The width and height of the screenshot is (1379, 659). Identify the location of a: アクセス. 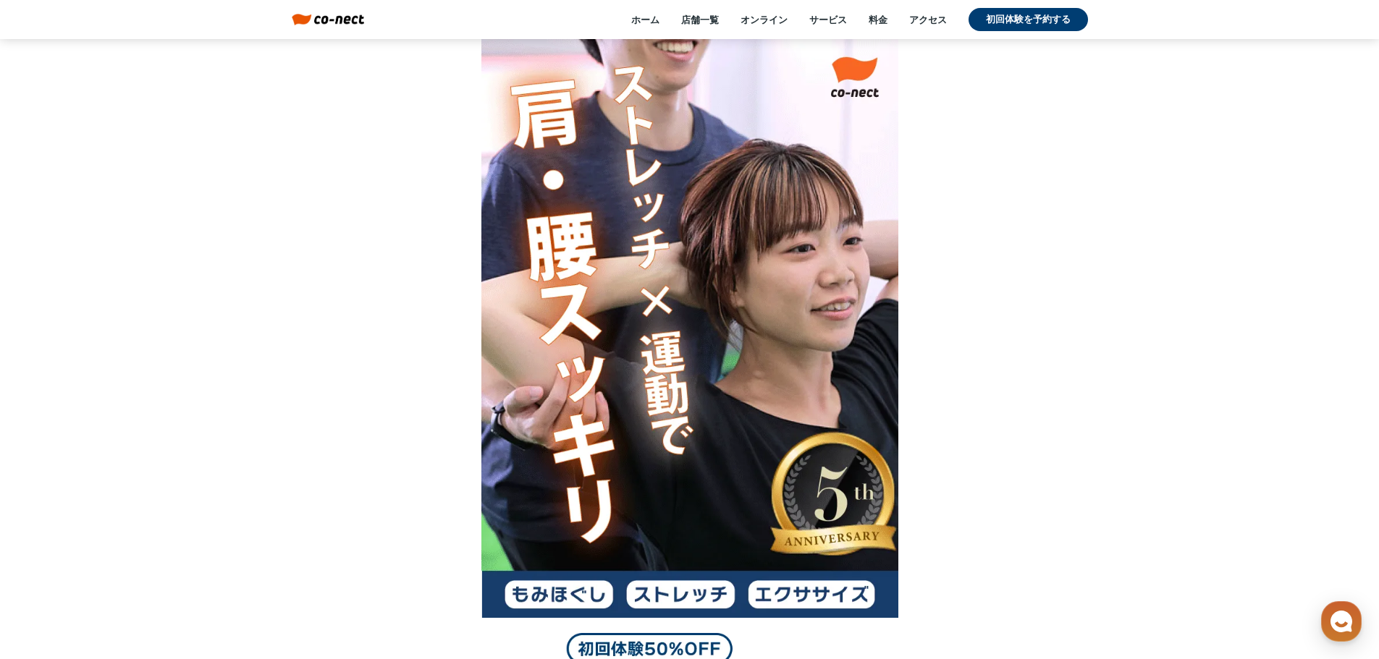
(928, 20).